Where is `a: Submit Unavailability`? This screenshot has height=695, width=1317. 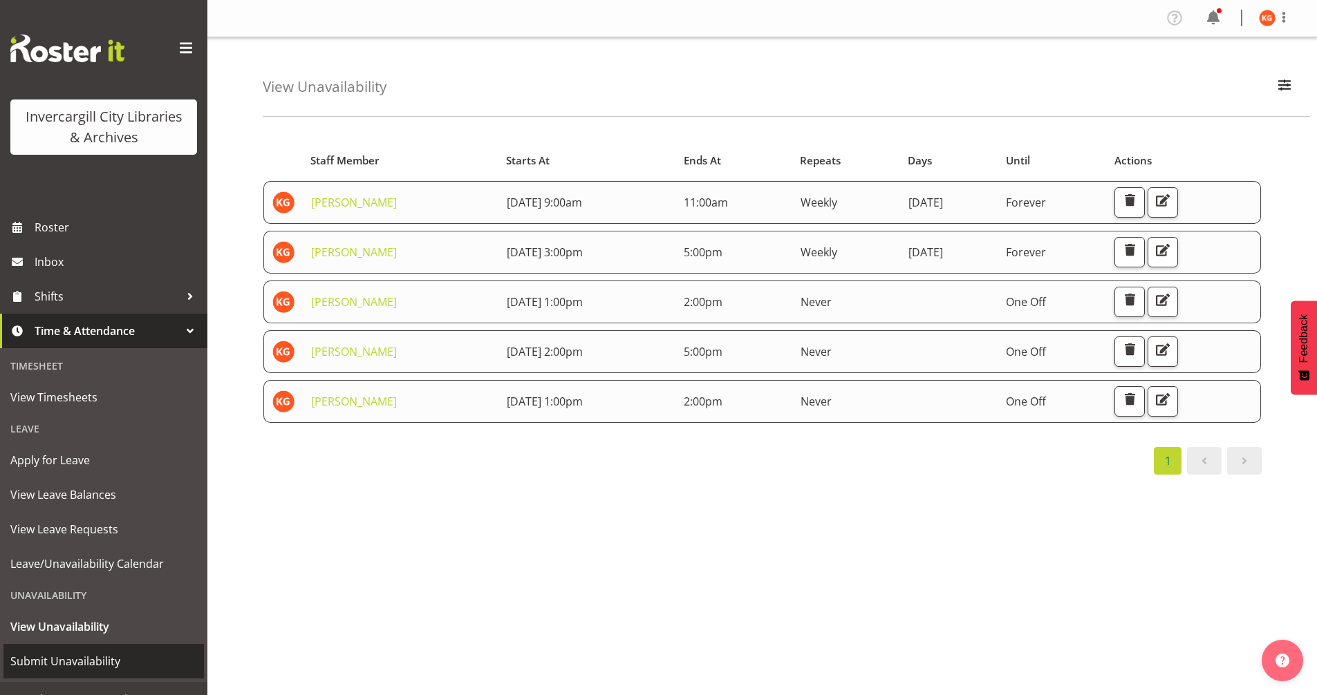 a: Submit Unavailability is located at coordinates (104, 662).